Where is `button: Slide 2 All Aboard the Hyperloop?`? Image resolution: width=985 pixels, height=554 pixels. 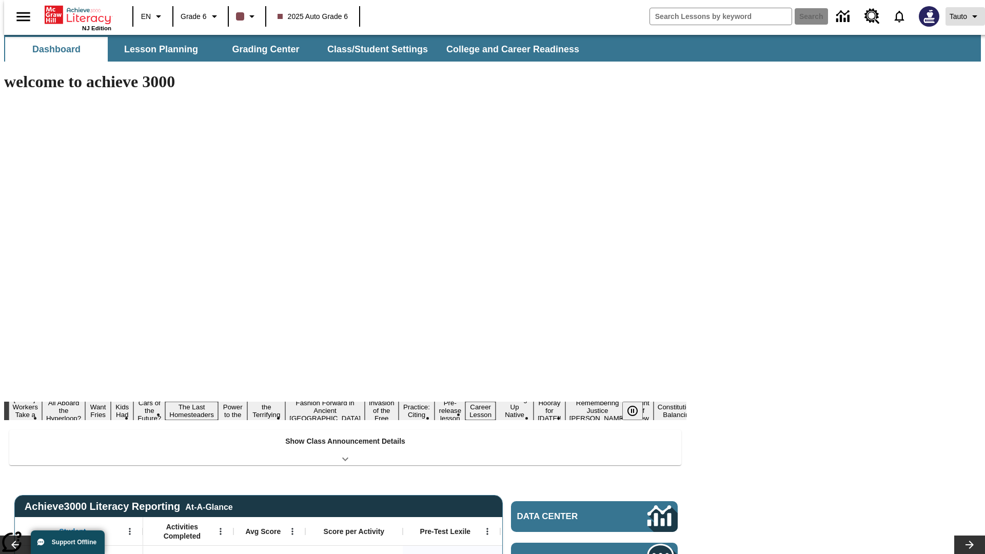
button: Slide 2 All Aboard the Hyperloop? is located at coordinates (64, 410).